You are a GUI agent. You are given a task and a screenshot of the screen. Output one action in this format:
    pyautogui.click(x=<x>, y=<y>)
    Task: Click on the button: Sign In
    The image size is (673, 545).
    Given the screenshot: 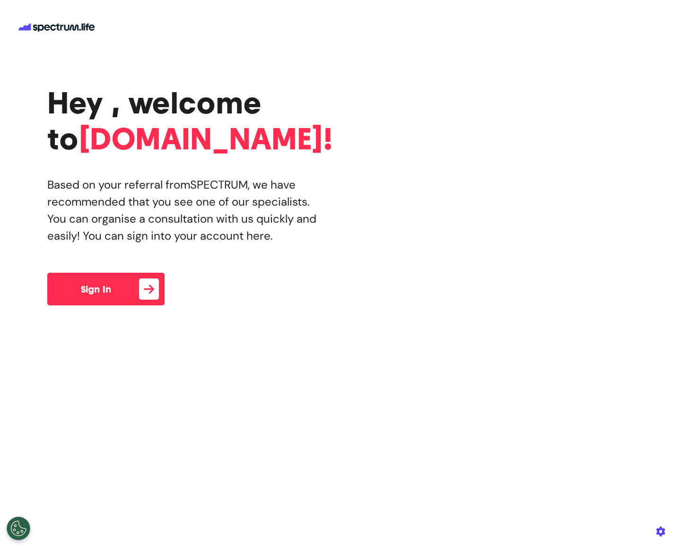 What is the action you would take?
    pyautogui.click(x=106, y=289)
    